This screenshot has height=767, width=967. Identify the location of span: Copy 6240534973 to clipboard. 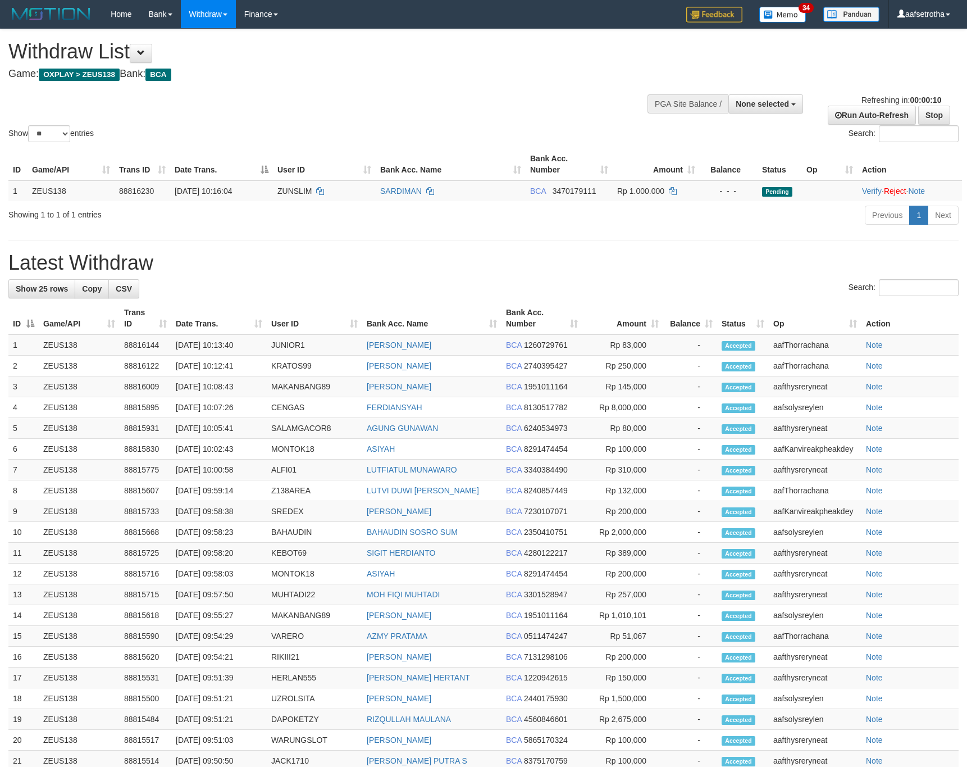
(546, 428).